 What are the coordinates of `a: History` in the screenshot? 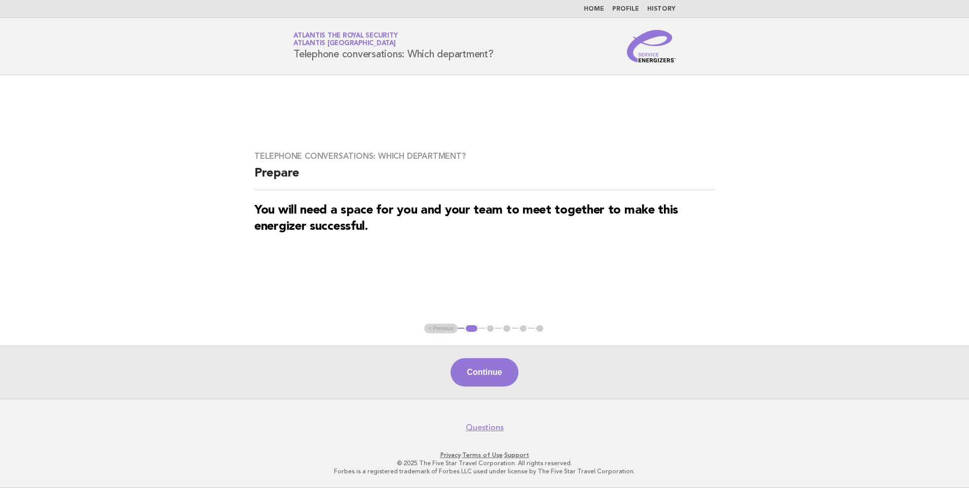 It's located at (662, 9).